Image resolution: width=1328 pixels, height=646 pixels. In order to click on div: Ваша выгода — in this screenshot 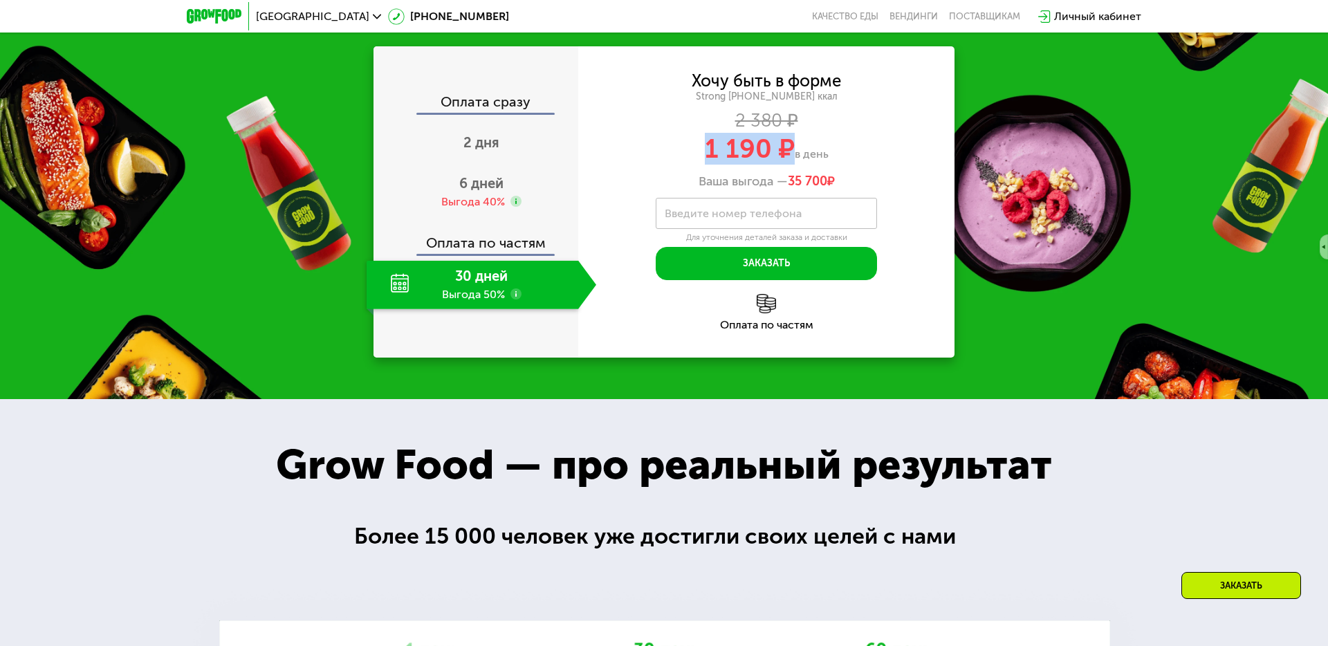, I will do `click(767, 182)`.